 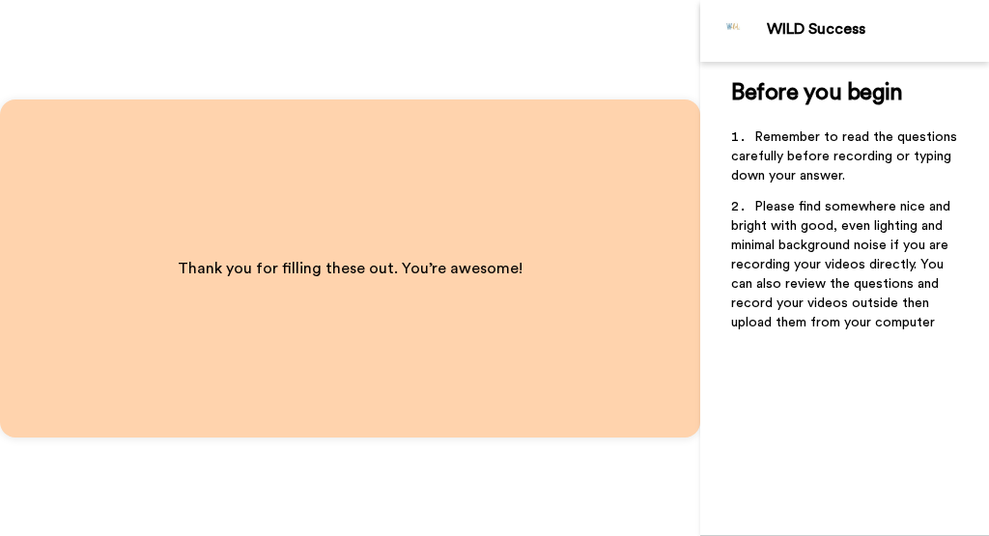 I want to click on img: Profile Image, so click(x=734, y=31).